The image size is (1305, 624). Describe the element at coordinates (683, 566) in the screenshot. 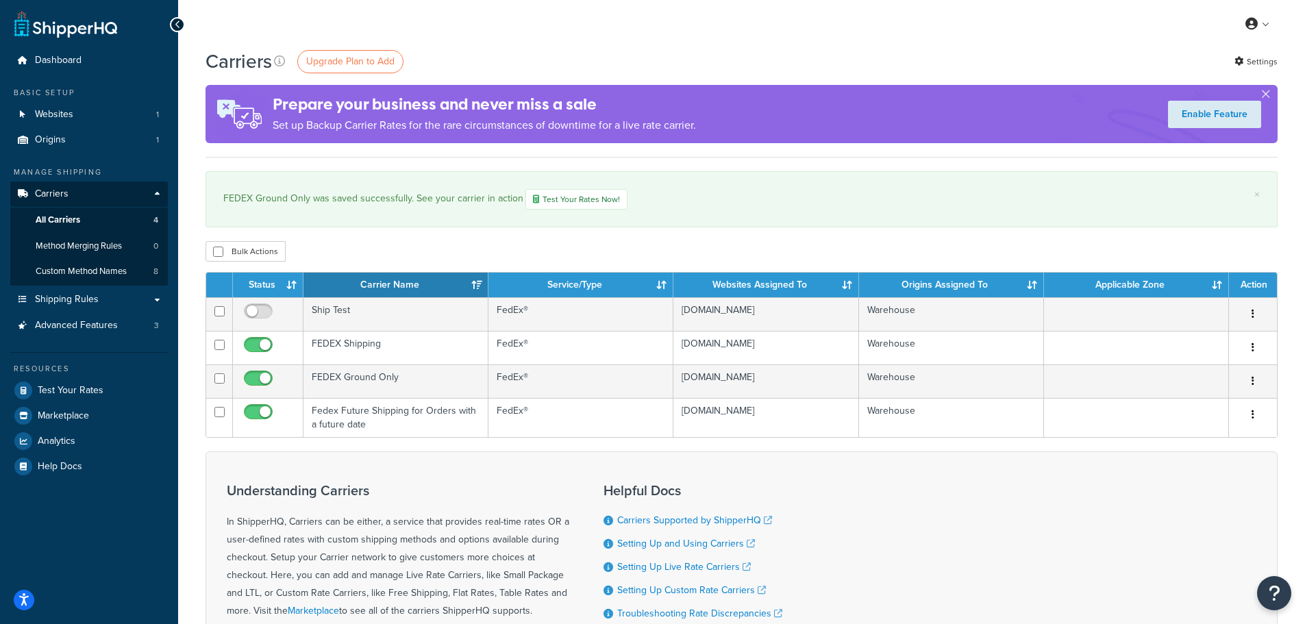

I see `a: Setting Up Live Rate Carriers` at that location.